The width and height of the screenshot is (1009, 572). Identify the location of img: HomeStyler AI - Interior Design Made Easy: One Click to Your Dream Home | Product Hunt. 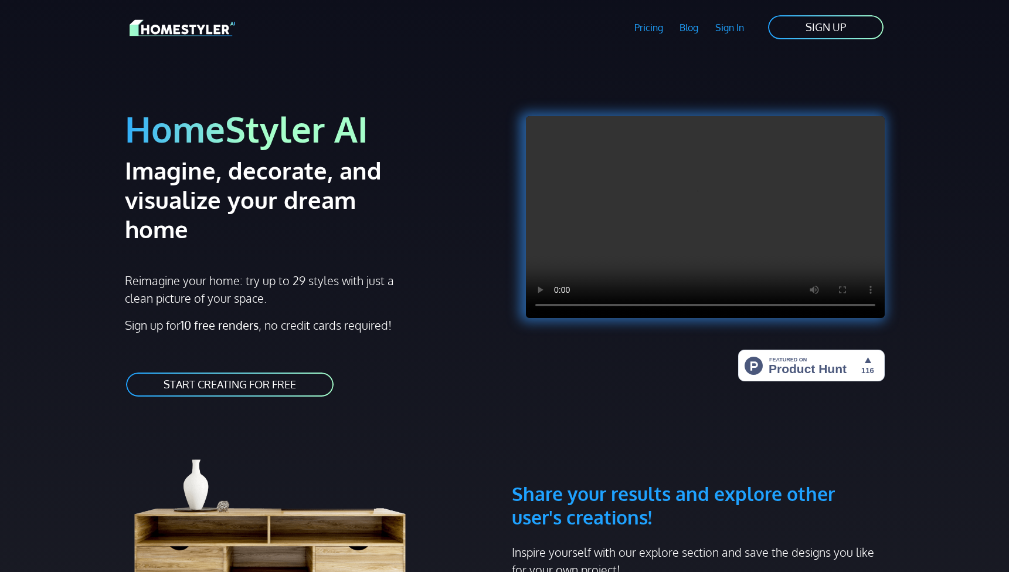
(812, 365).